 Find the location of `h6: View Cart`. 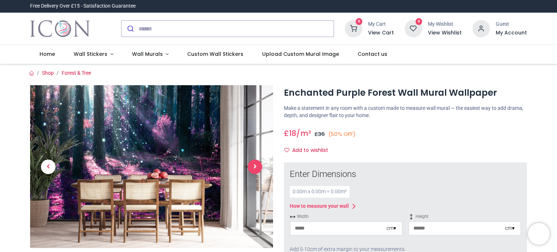

h6: View Cart is located at coordinates (381, 33).